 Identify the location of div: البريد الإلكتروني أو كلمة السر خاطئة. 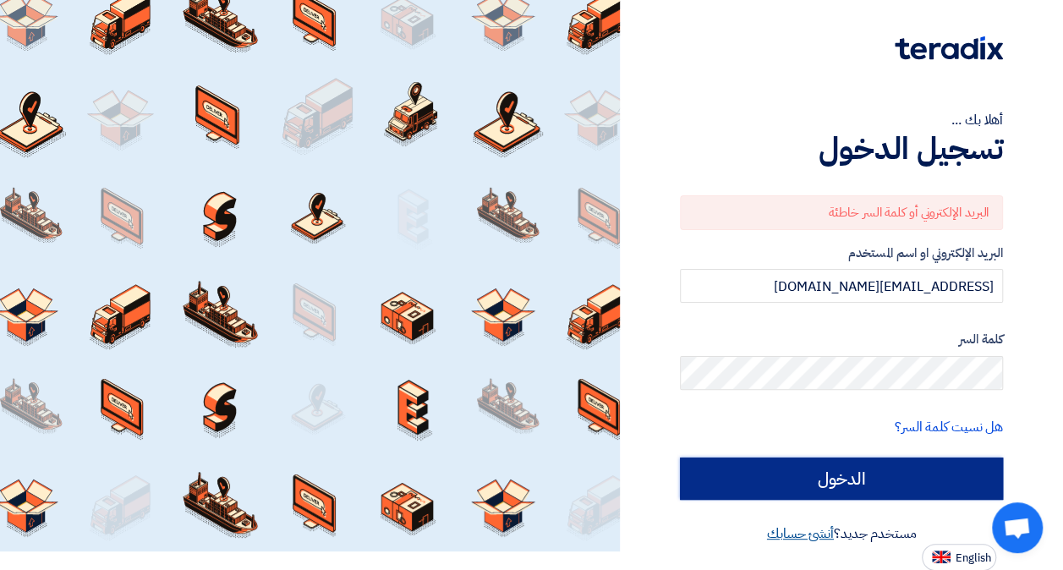
(842, 212).